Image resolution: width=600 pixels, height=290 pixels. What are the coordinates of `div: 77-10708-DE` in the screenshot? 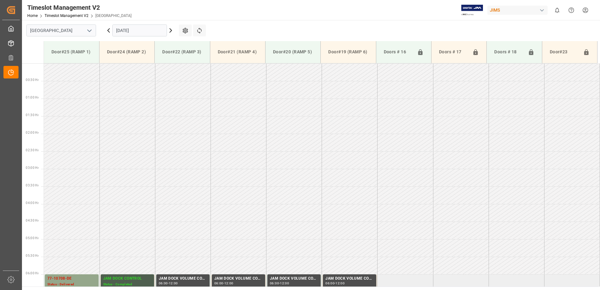 It's located at (72, 279).